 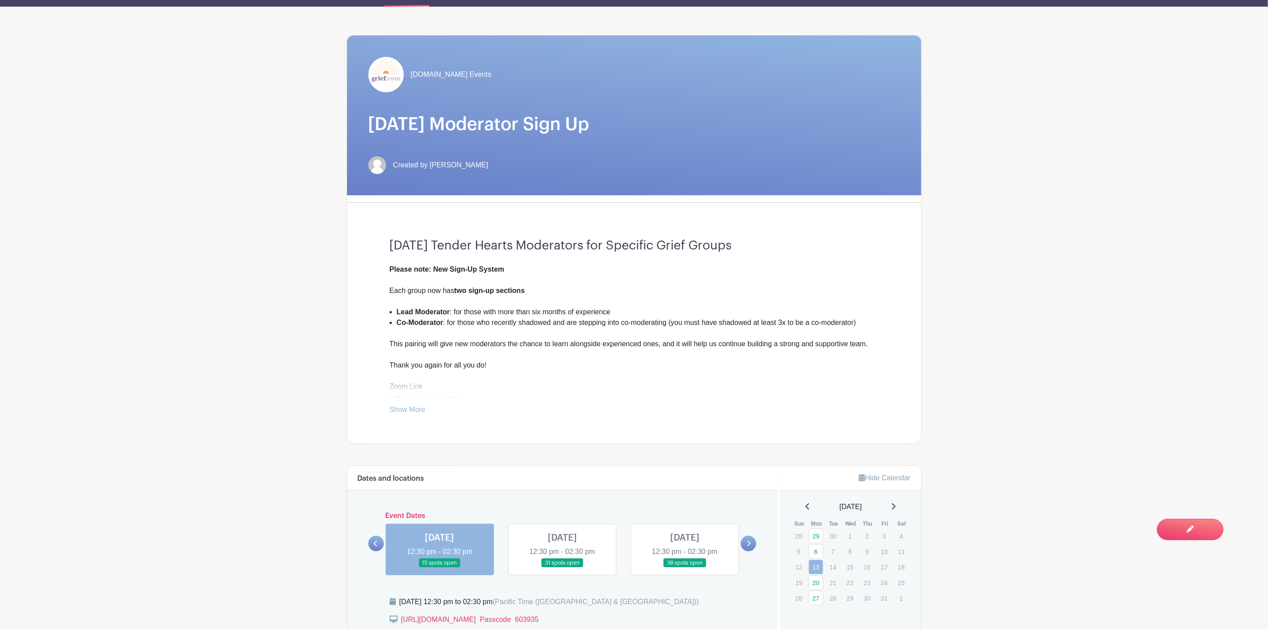 What do you see at coordinates (816, 551) in the screenshot?
I see `a: 6` at bounding box center [816, 551].